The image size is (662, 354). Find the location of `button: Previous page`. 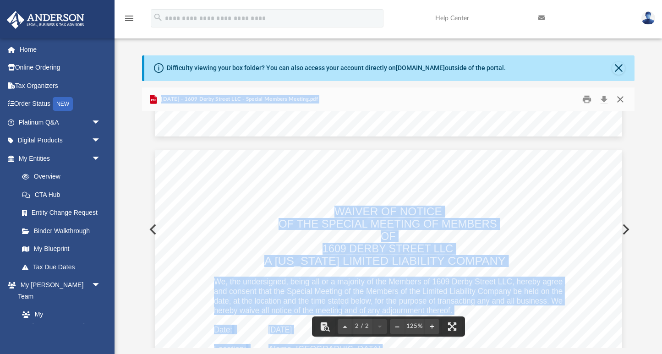

button: Previous page is located at coordinates (345, 327).